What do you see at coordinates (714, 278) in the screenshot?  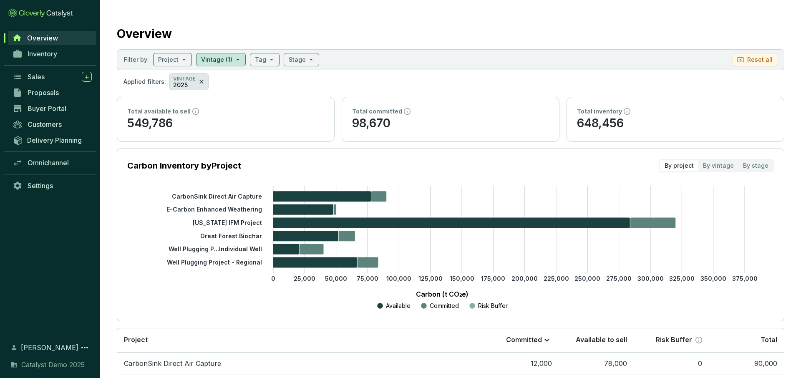 I see `tspan: 350,000` at bounding box center [714, 278].